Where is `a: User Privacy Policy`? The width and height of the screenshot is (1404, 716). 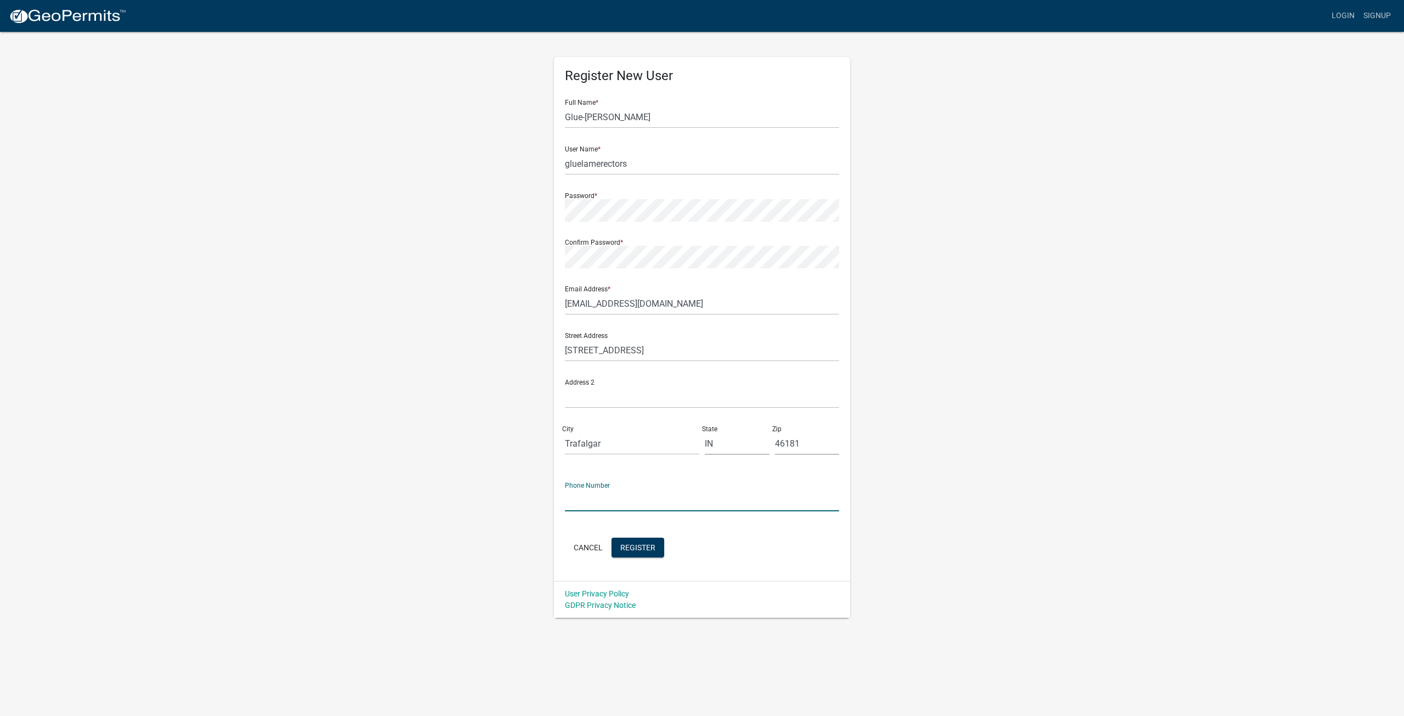 a: User Privacy Policy is located at coordinates (597, 593).